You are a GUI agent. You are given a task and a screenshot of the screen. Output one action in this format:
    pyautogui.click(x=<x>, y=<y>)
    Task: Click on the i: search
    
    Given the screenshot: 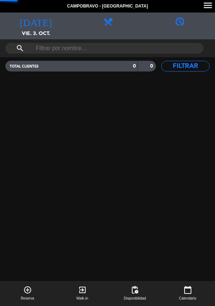 What is the action you would take?
    pyautogui.click(x=20, y=48)
    